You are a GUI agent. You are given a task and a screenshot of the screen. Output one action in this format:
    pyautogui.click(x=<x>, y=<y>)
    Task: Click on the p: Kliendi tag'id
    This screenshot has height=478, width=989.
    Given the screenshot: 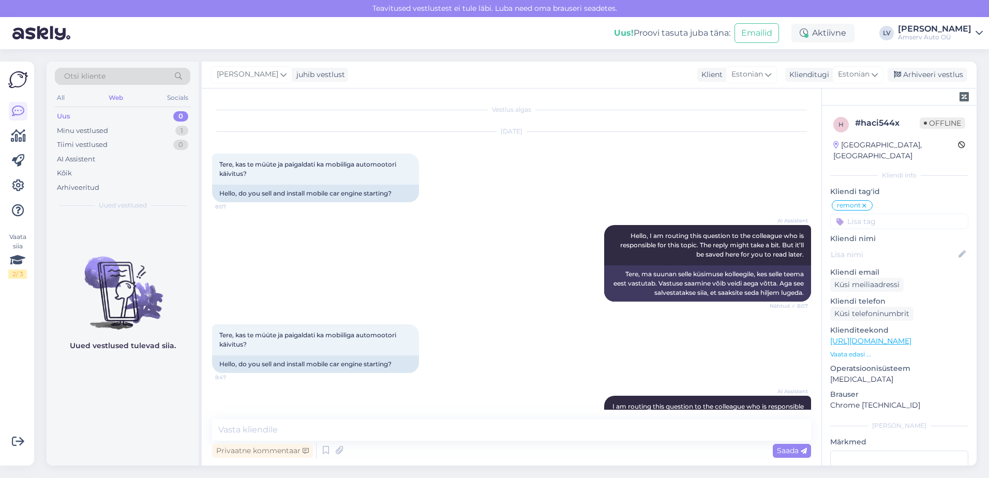 What is the action you would take?
    pyautogui.click(x=899, y=191)
    